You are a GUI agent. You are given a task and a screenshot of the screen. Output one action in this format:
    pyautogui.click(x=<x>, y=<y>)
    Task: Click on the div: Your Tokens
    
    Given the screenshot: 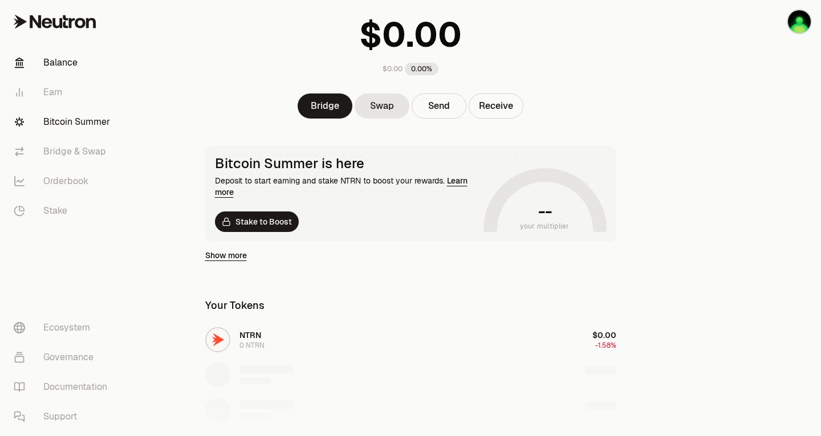 What is the action you would take?
    pyautogui.click(x=235, y=306)
    